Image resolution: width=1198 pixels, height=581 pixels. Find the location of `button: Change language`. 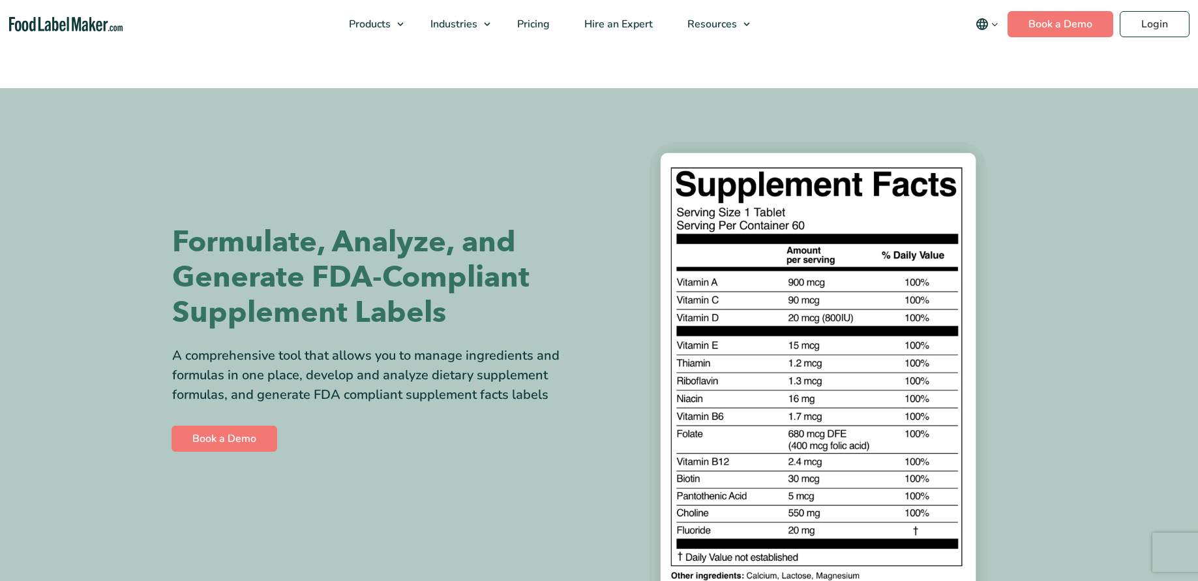

button: Change language is located at coordinates (987, 24).